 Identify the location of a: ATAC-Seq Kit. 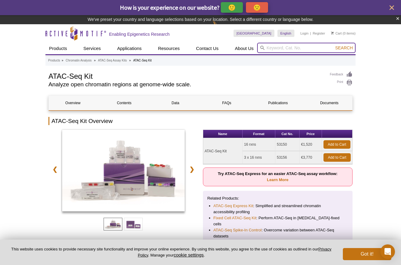
(123, 171).